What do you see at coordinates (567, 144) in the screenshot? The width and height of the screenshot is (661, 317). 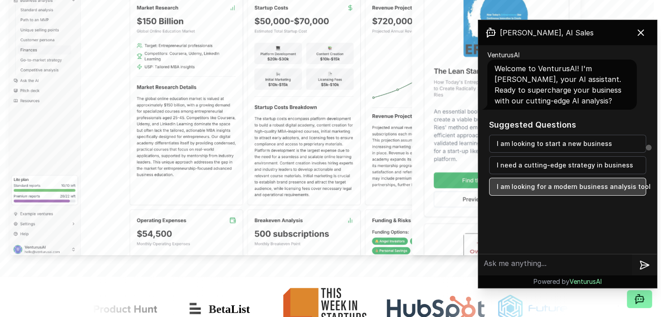 I see `button: I am looking to start a new business` at bounding box center [567, 144].